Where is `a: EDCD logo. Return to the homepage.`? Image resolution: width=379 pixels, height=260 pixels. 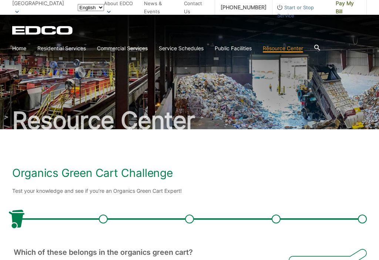
a: EDCD logo. Return to the homepage. is located at coordinates (43, 30).